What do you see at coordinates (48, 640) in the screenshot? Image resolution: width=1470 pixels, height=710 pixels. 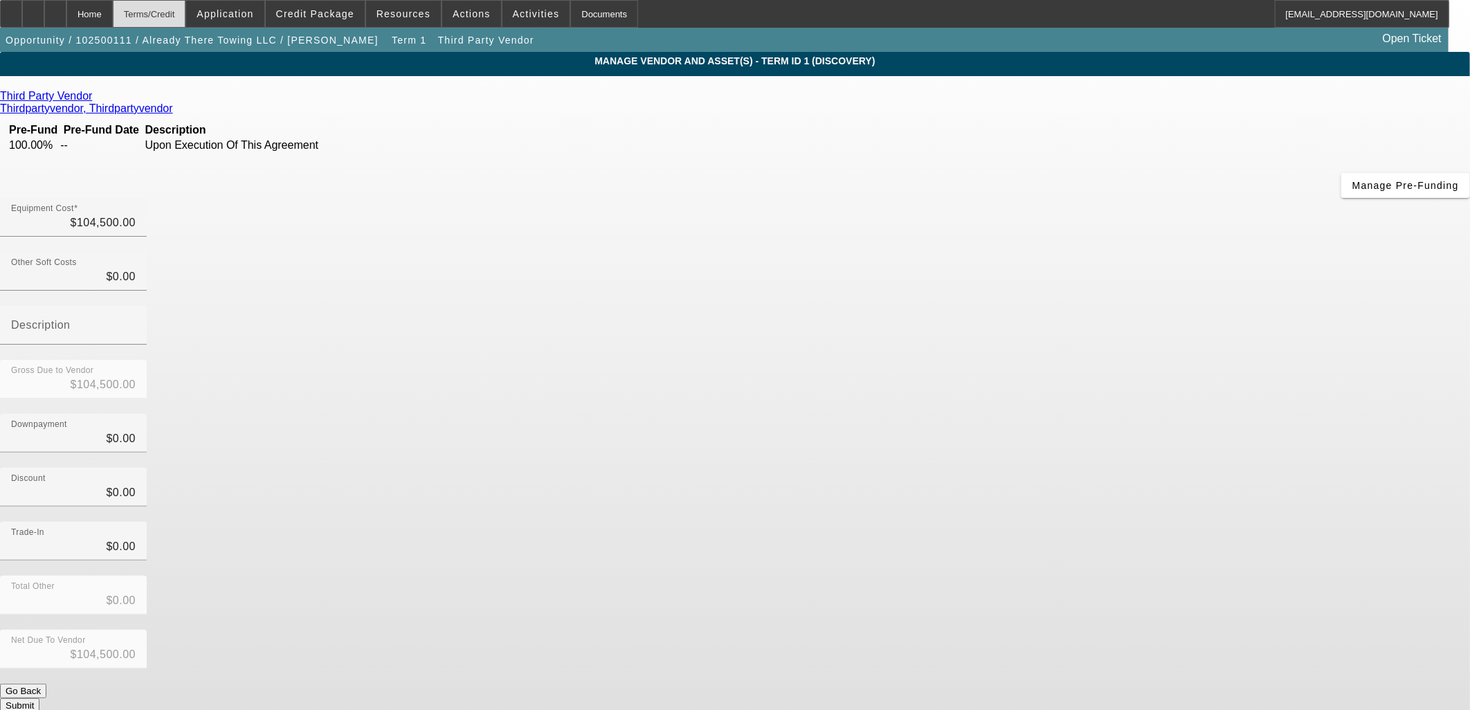 I see `mat-label: Net Due To Vendor` at bounding box center [48, 640].